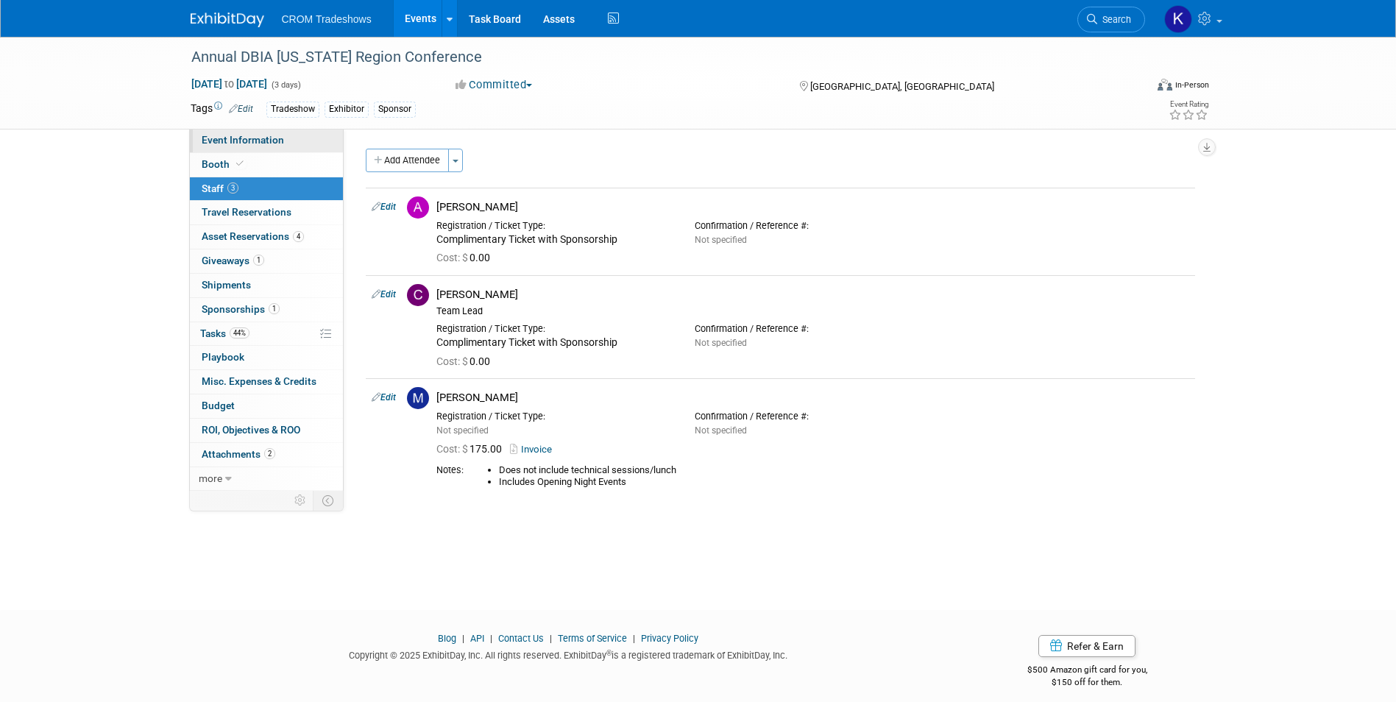 The image size is (1396, 702). What do you see at coordinates (813, 311) in the screenshot?
I see `div: Team Lead` at bounding box center [813, 311].